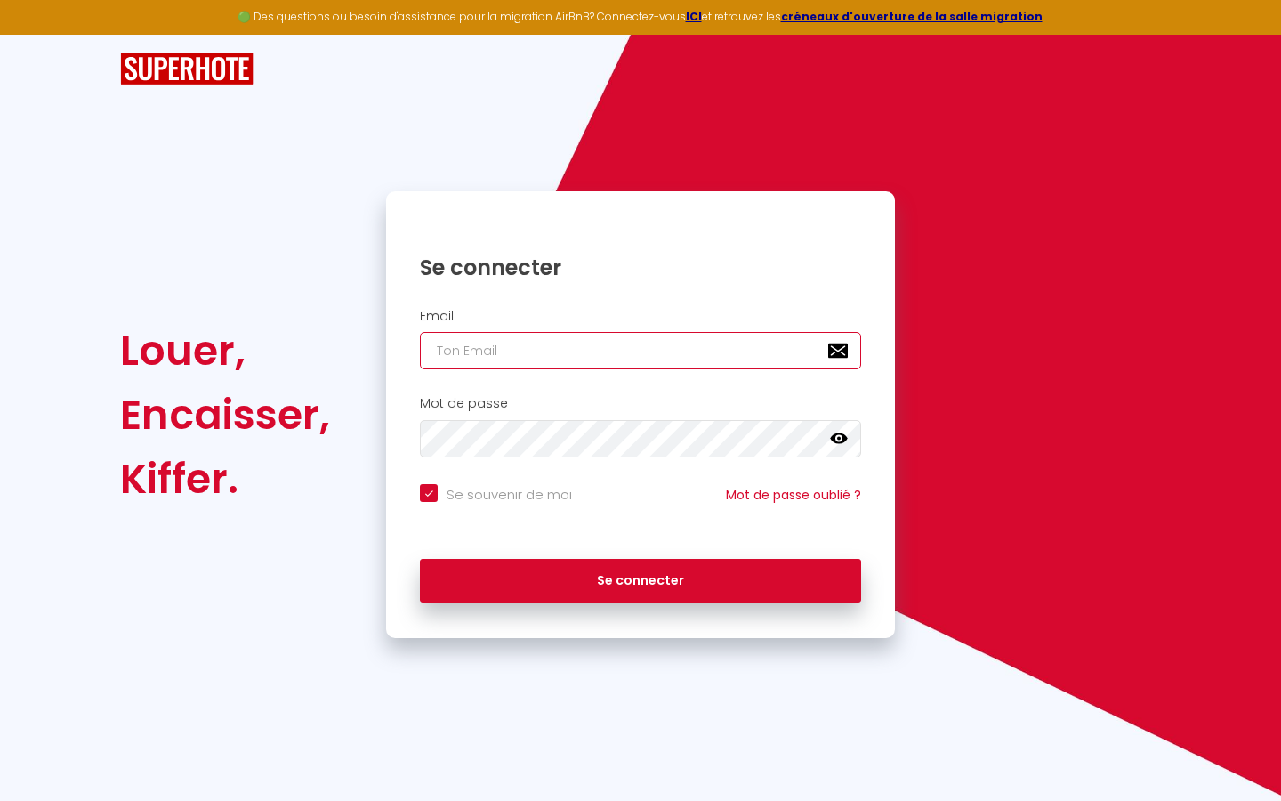  I want to click on div: Encaisser,, so click(225, 415).